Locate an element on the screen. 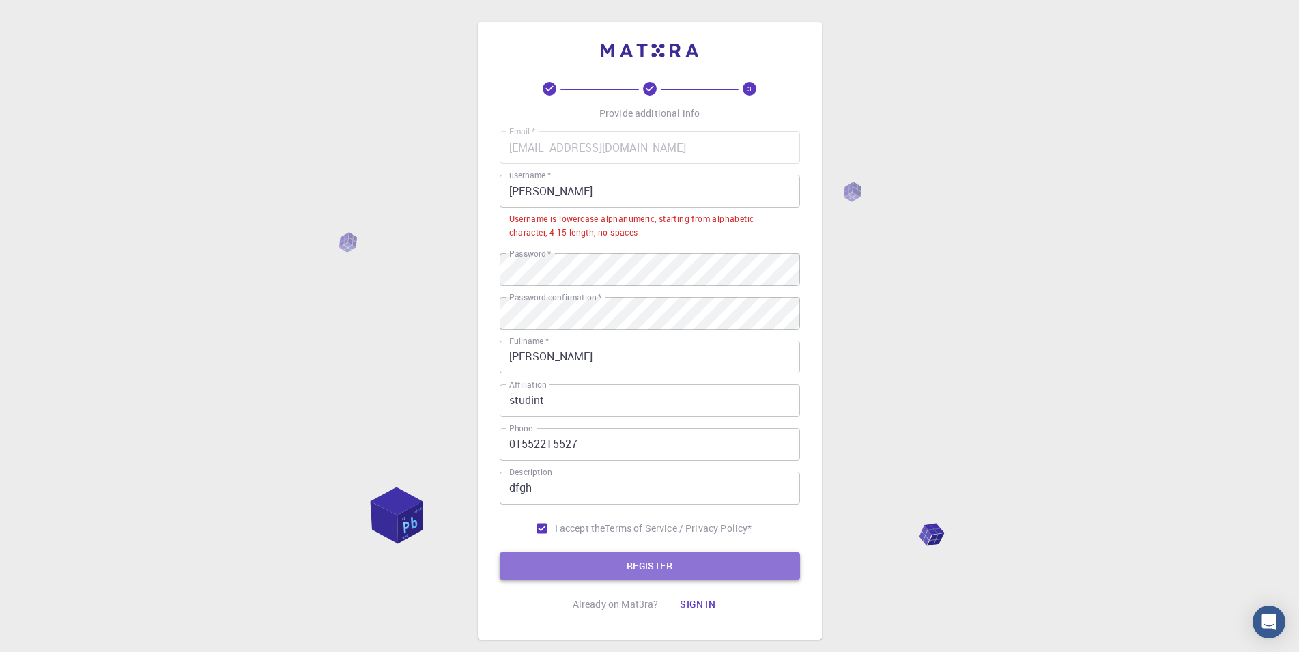  div: Username is lowercase alphanumeric, starting from alphabetic character, 4-15 length, no spaces is located at coordinates (650, 226).